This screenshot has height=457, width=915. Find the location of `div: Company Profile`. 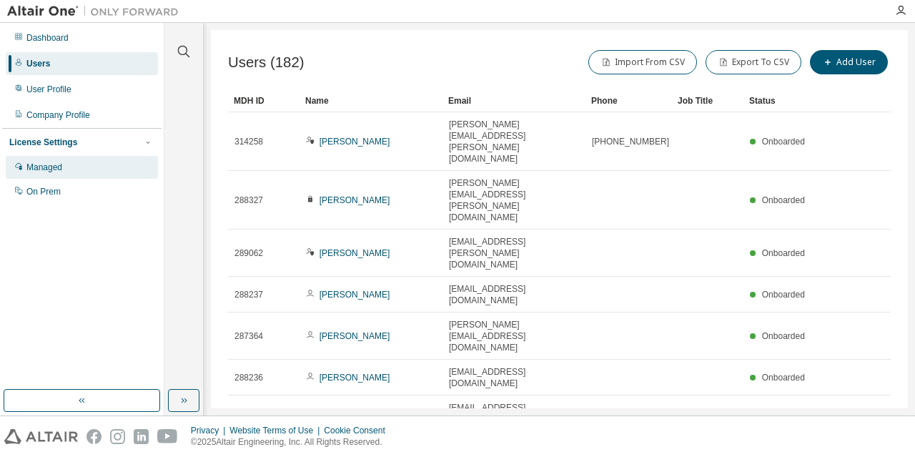

div: Company Profile is located at coordinates (58, 115).